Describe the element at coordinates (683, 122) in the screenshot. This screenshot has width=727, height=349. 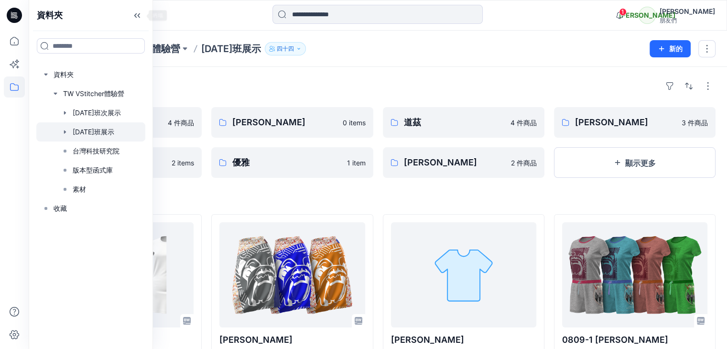
I see `font: 3` at that location.